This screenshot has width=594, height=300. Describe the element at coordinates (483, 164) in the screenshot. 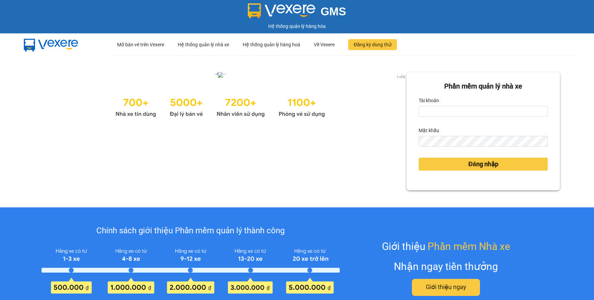

I see `button: Đăng nhập` at that location.